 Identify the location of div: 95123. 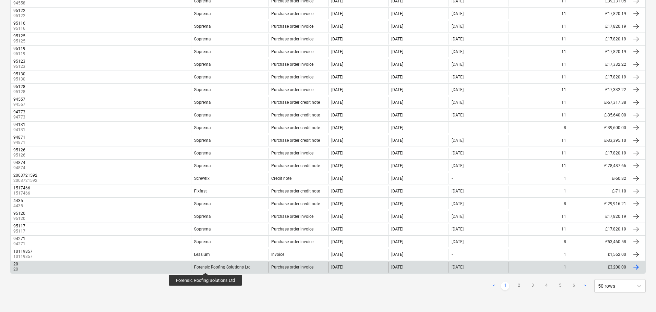
(19, 61).